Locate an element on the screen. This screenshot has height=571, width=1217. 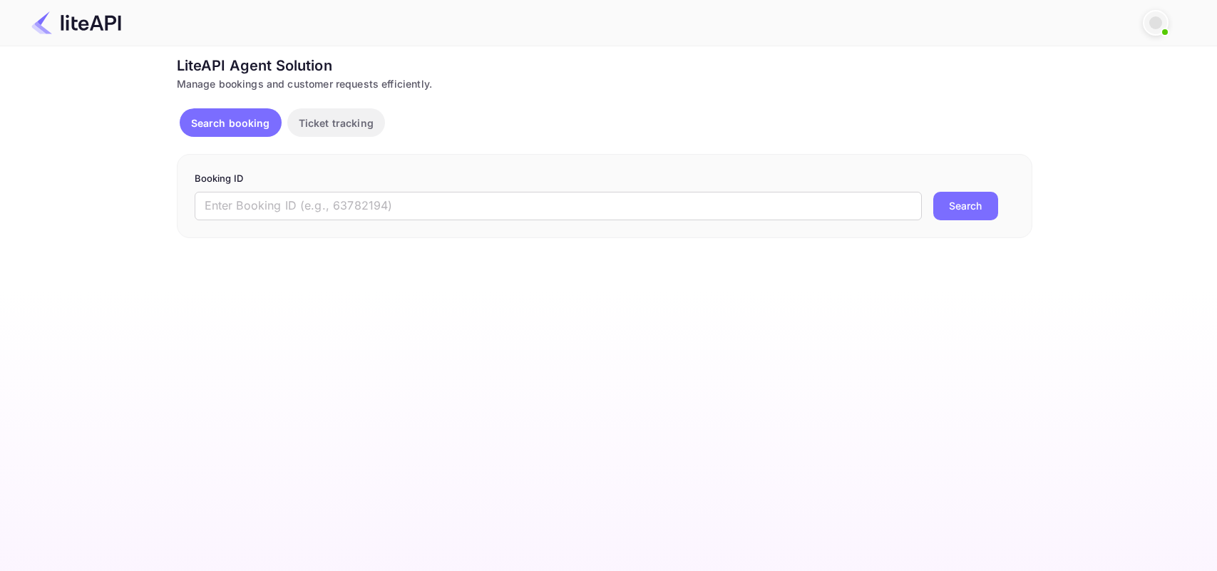
div: LiteAPI Agent Solution is located at coordinates (605, 66).